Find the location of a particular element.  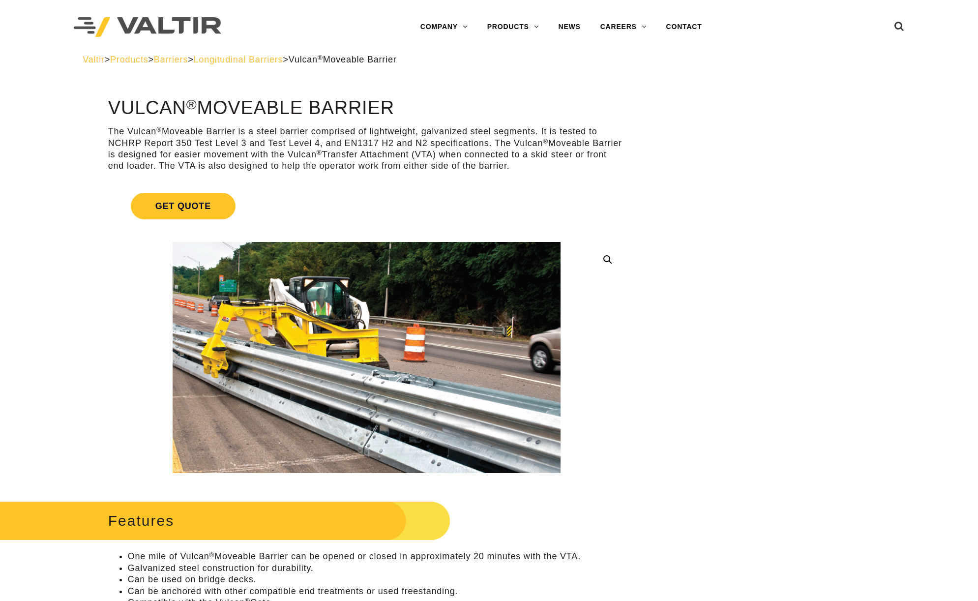

li: Galvanized steel construction for durability. is located at coordinates (377, 568).